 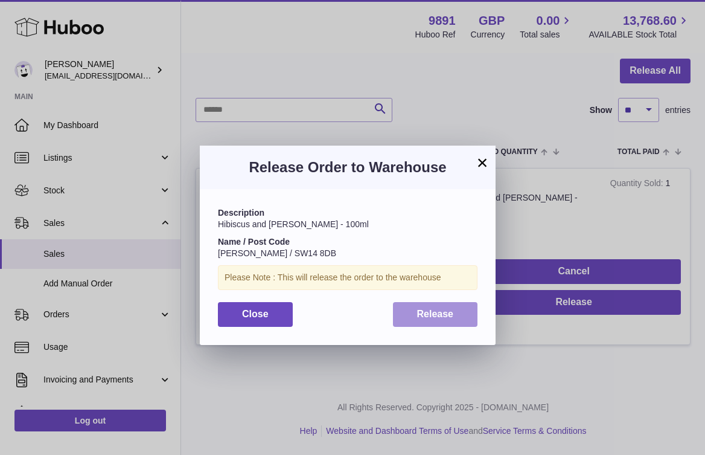 What do you see at coordinates (255, 313) in the screenshot?
I see `span: Close` at bounding box center [255, 313].